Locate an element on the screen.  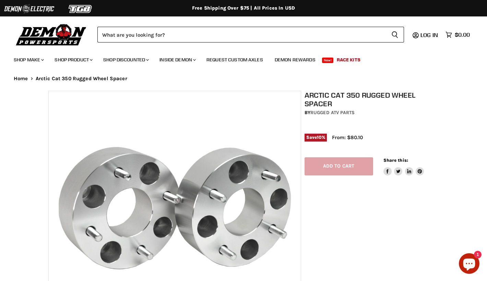
form: Product is located at coordinates (251, 35).